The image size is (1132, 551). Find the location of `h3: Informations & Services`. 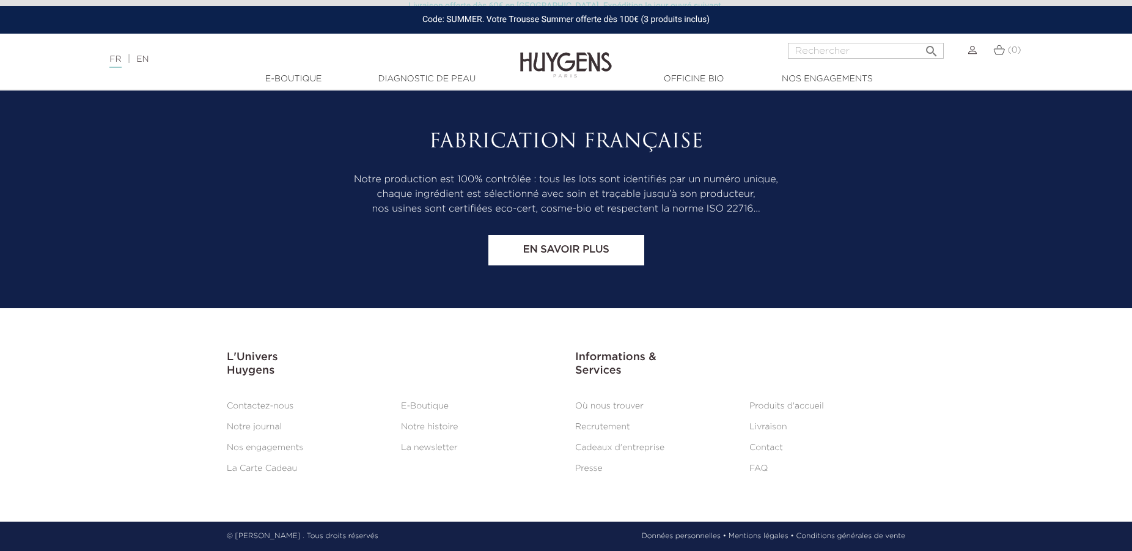

h3: Informations & Services is located at coordinates (740, 364).